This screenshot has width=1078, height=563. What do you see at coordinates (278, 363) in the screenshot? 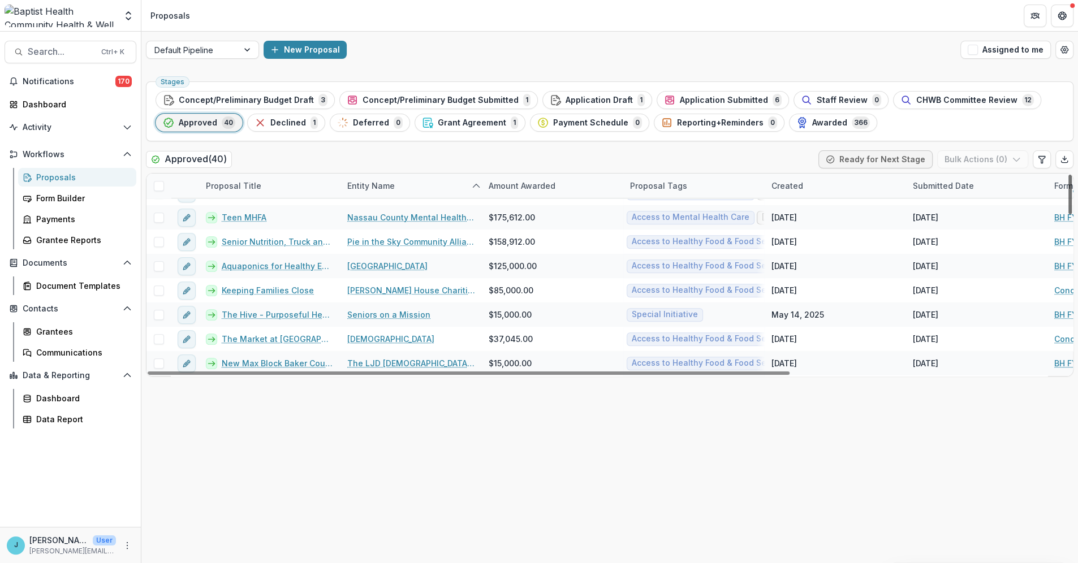
I see `a: New Max Block Baker County Food Pantry` at bounding box center [278, 363].